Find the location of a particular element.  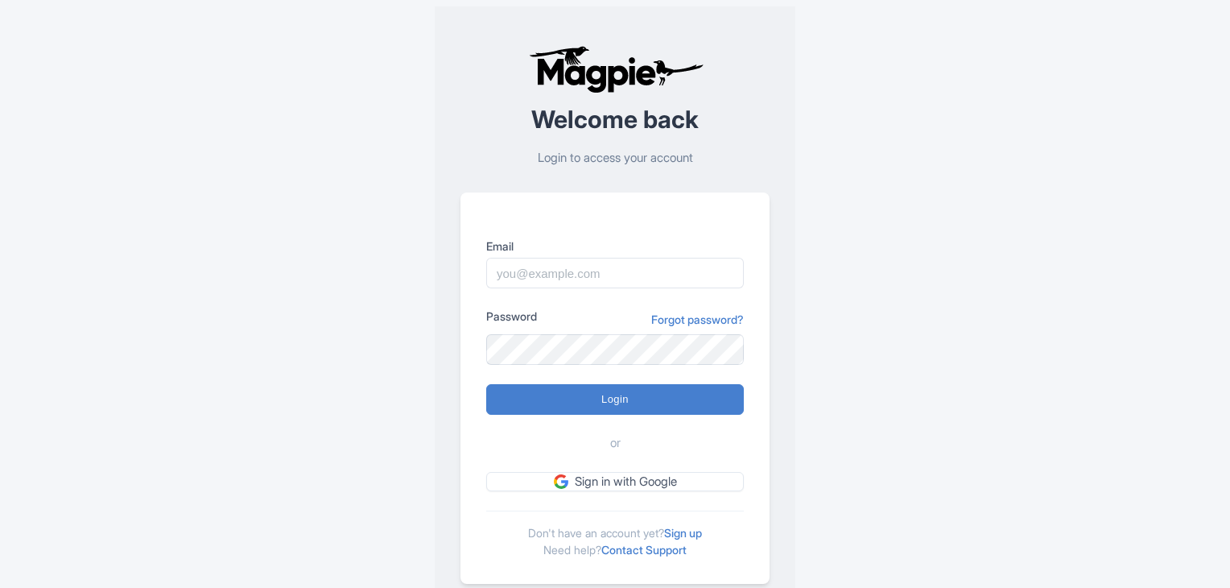

a: Contact Support is located at coordinates (644, 549).